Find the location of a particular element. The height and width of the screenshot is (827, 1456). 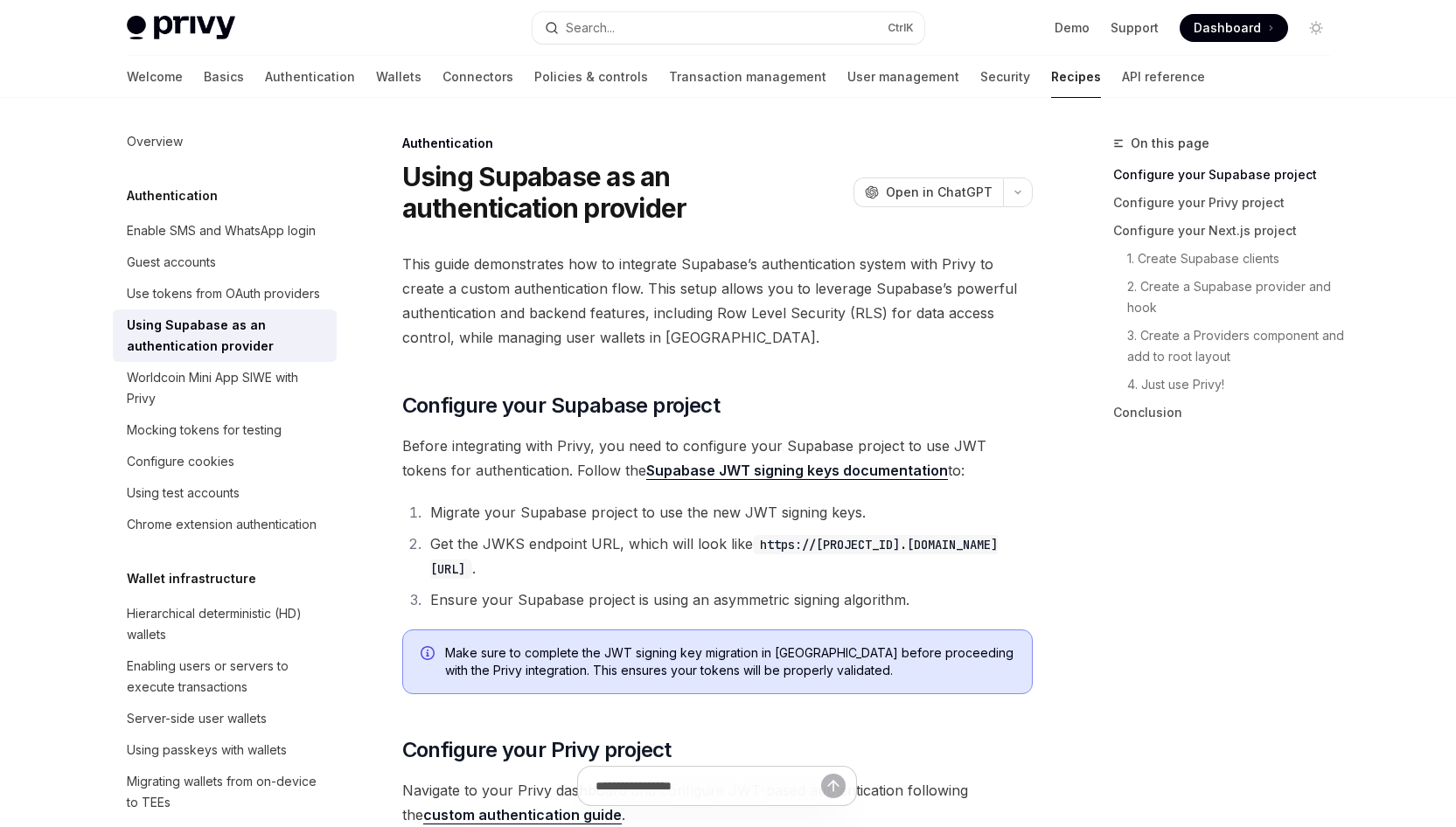

div: Using passkeys with wallets is located at coordinates (206, 750).